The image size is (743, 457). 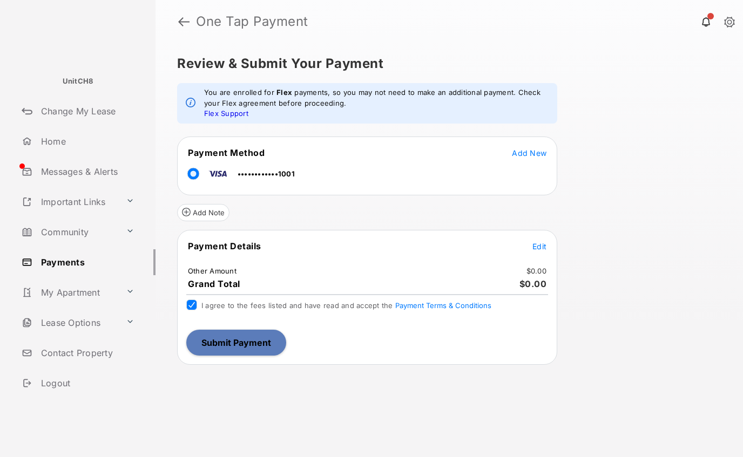 What do you see at coordinates (86, 141) in the screenshot?
I see `a: Home` at bounding box center [86, 141].